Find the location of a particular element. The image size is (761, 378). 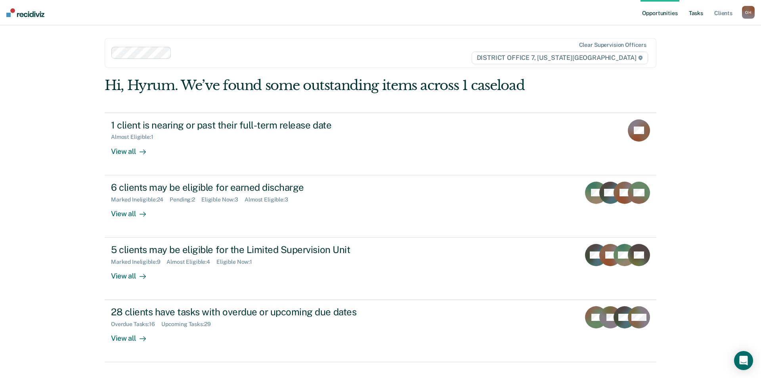

div: Clear supervision officers is located at coordinates (613, 45).